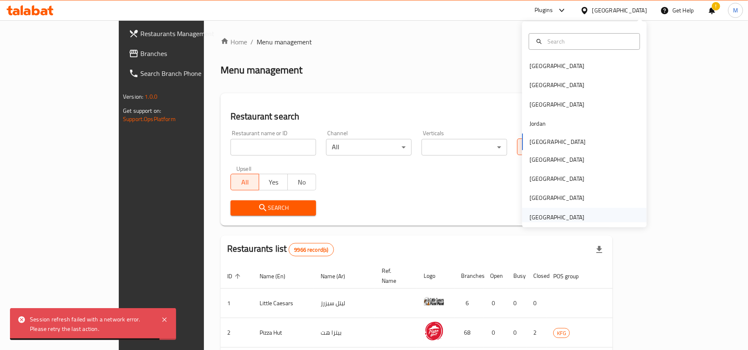 The width and height of the screenshot is (748, 350). I want to click on span: Branches, so click(188, 54).